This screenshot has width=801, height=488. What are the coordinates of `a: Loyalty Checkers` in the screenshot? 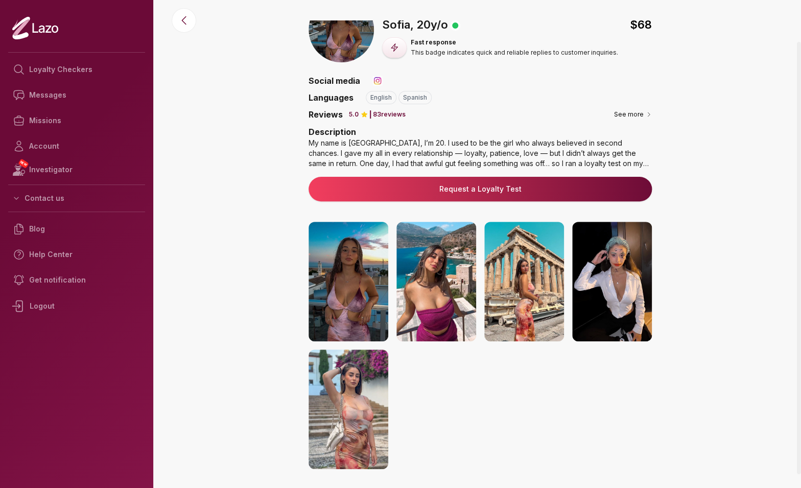 It's located at (77, 70).